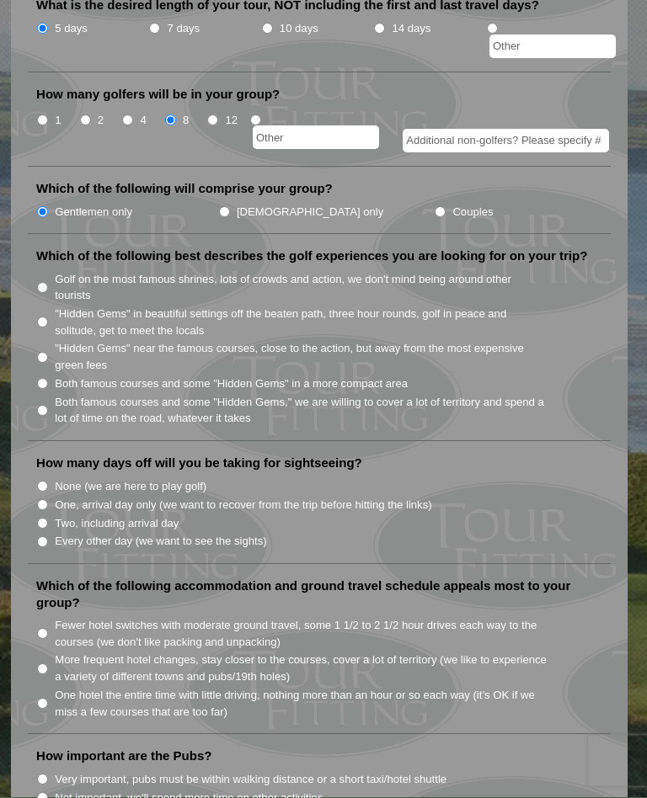 This screenshot has width=647, height=798. What do you see at coordinates (185, 121) in the screenshot?
I see `label: 8` at bounding box center [185, 121].